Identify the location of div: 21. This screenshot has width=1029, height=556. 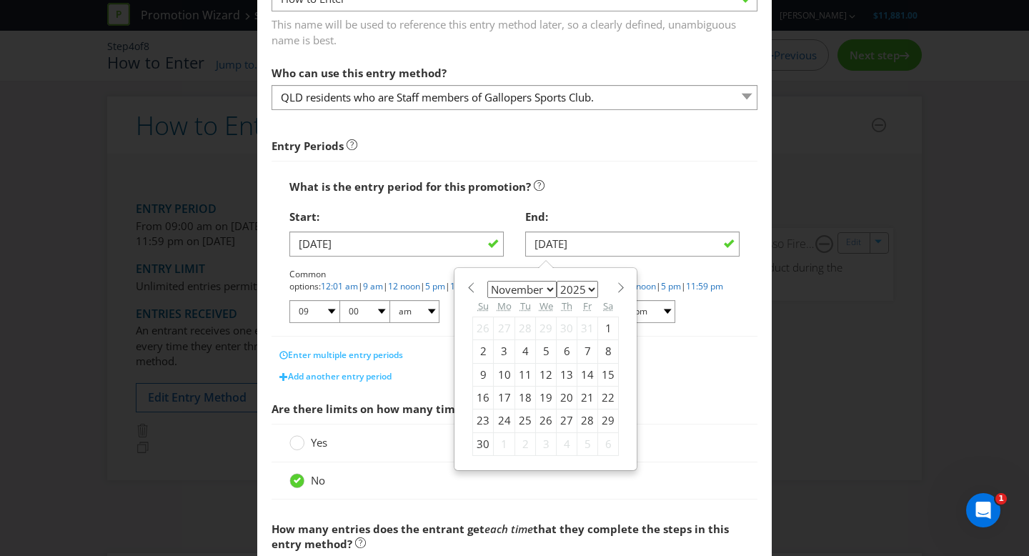
(587, 397).